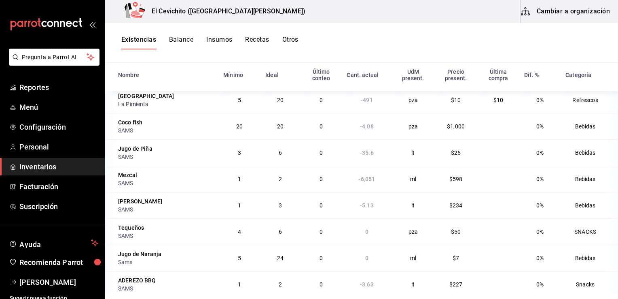 This screenshot has width=618, height=299. I want to click on span: Recomienda Parrot, so click(59, 262).